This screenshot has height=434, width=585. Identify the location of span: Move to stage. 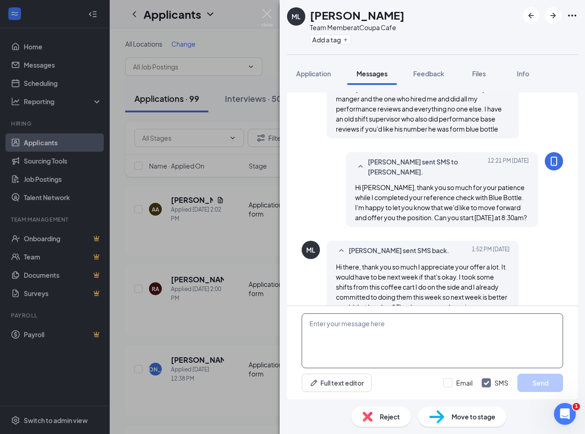
(473, 417).